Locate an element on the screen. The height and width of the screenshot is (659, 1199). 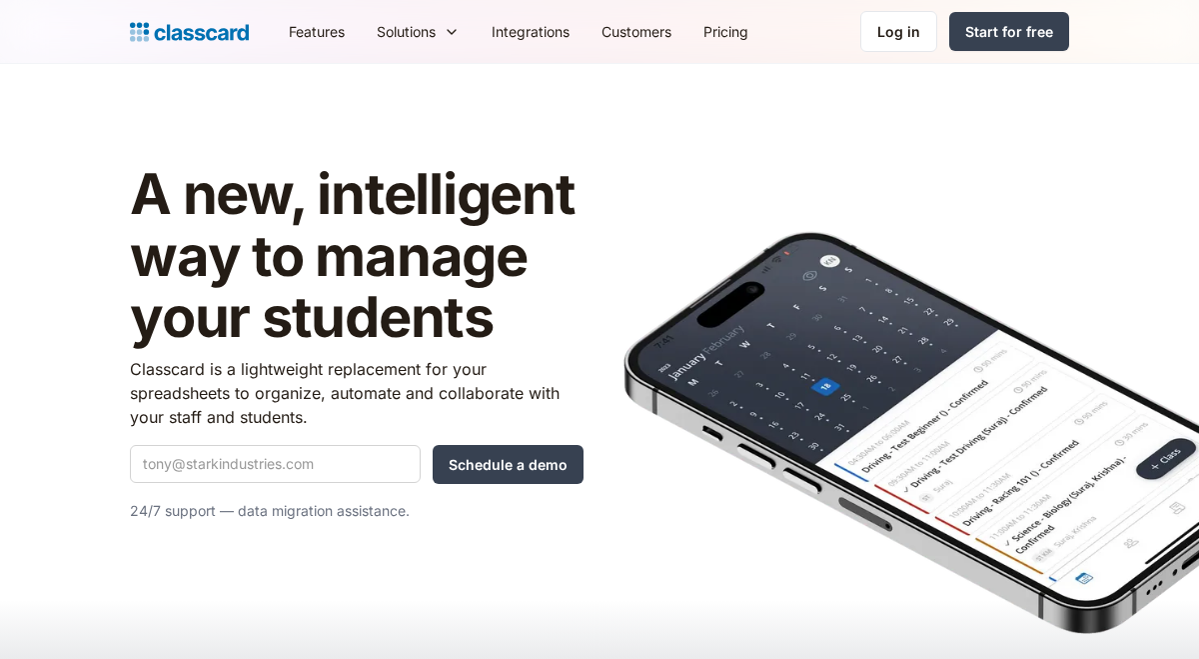
div: Log in is located at coordinates (898, 31).